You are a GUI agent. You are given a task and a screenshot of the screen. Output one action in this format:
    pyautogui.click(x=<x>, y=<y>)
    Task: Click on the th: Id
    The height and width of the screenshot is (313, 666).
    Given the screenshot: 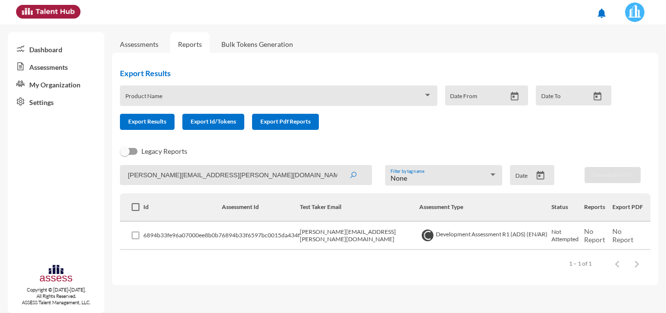 What is the action you would take?
    pyautogui.click(x=182, y=207)
    